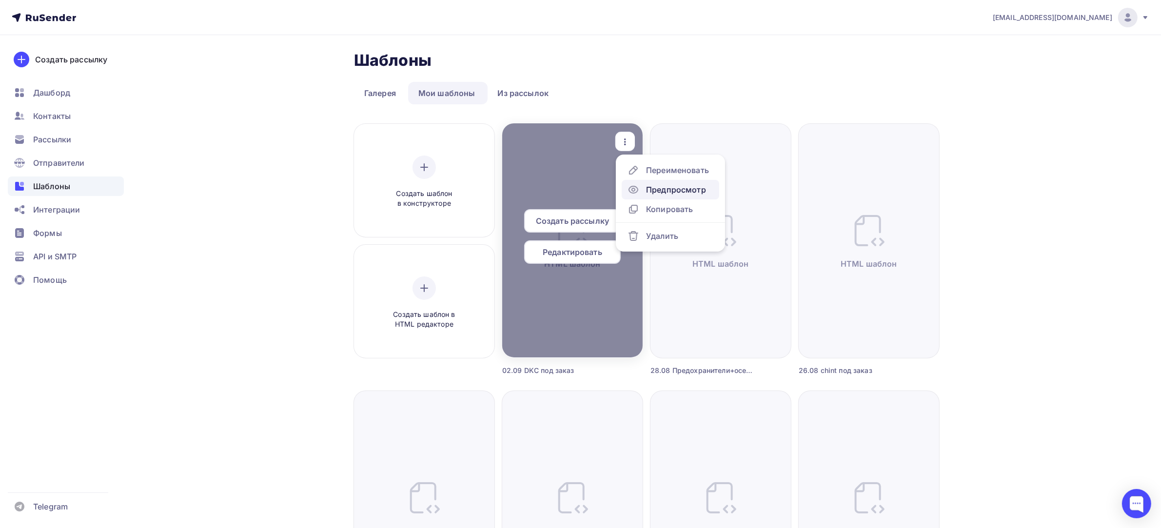  I want to click on div: 26.08 chint под заказ, so click(852, 371).